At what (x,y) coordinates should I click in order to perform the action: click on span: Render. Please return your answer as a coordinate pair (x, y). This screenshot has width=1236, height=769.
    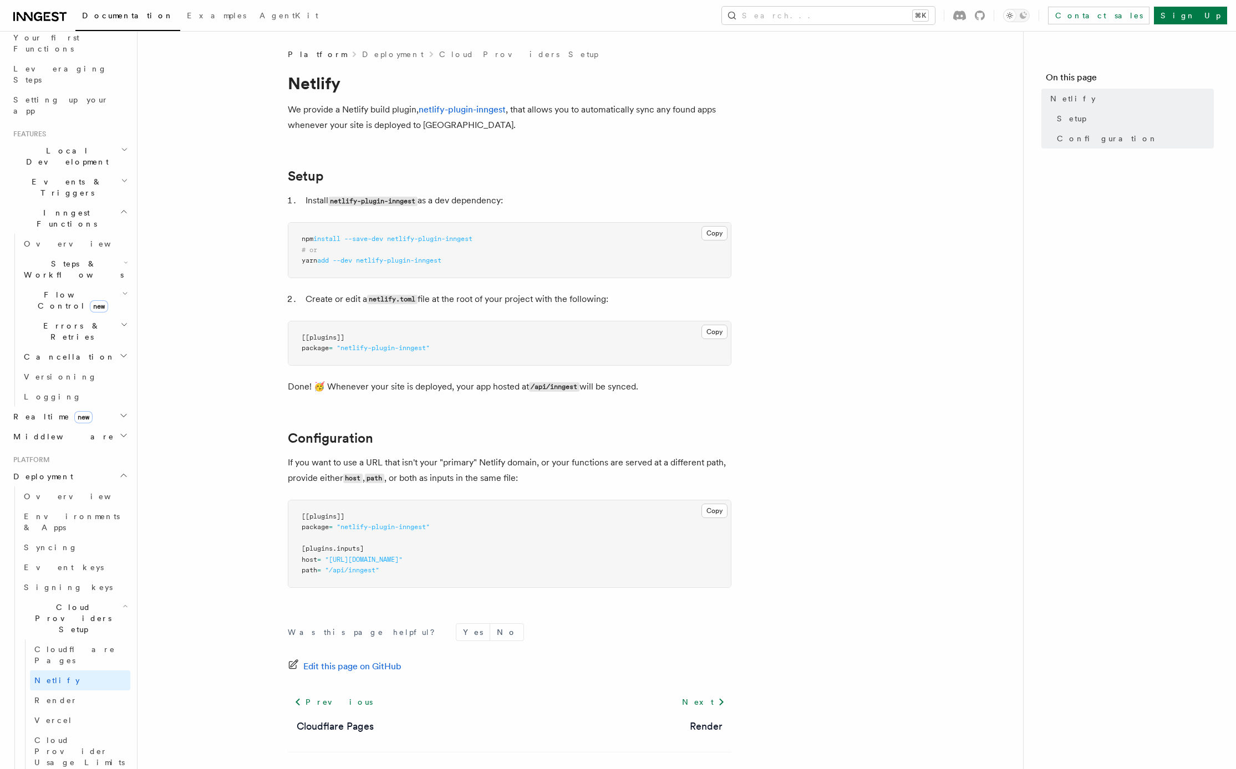
    Looking at the image, I should click on (56, 701).